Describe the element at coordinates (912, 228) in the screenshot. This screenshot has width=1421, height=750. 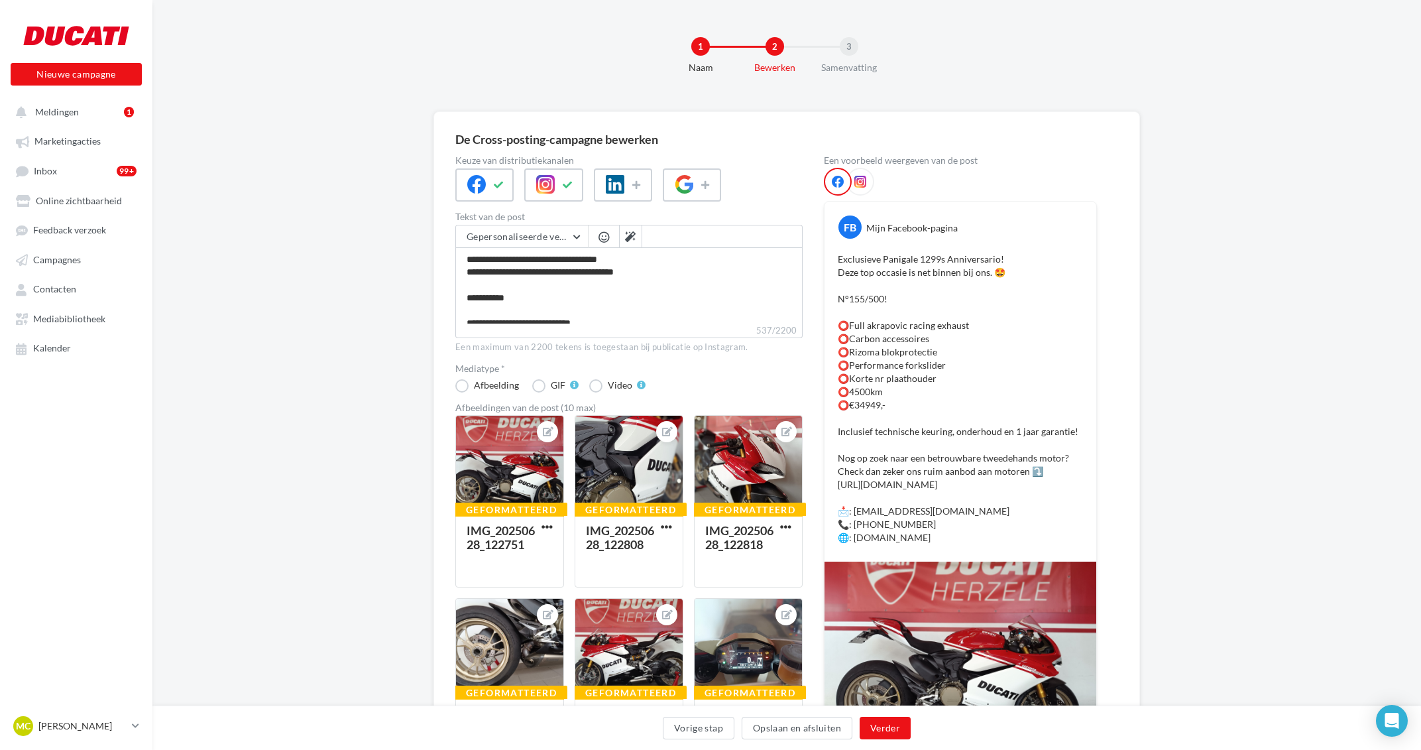
I see `div: Mijn Facebook-pagina` at that location.